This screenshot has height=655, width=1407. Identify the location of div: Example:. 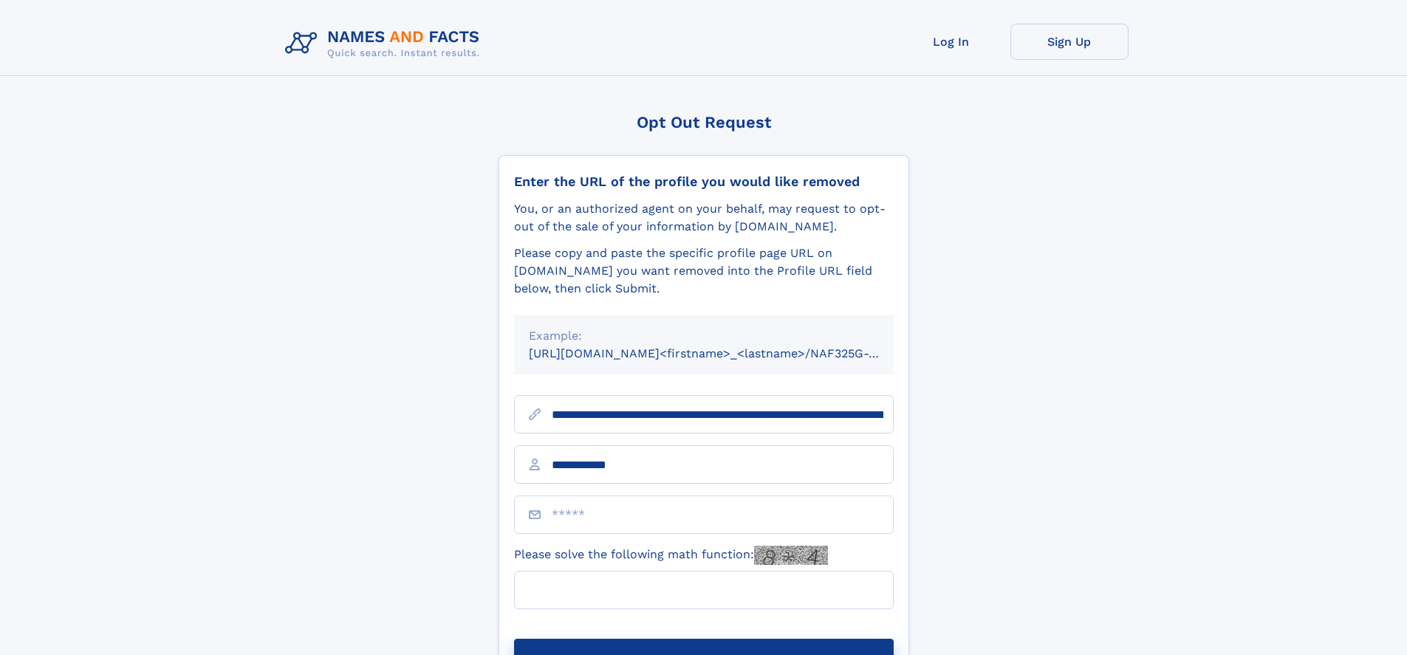
(704, 336).